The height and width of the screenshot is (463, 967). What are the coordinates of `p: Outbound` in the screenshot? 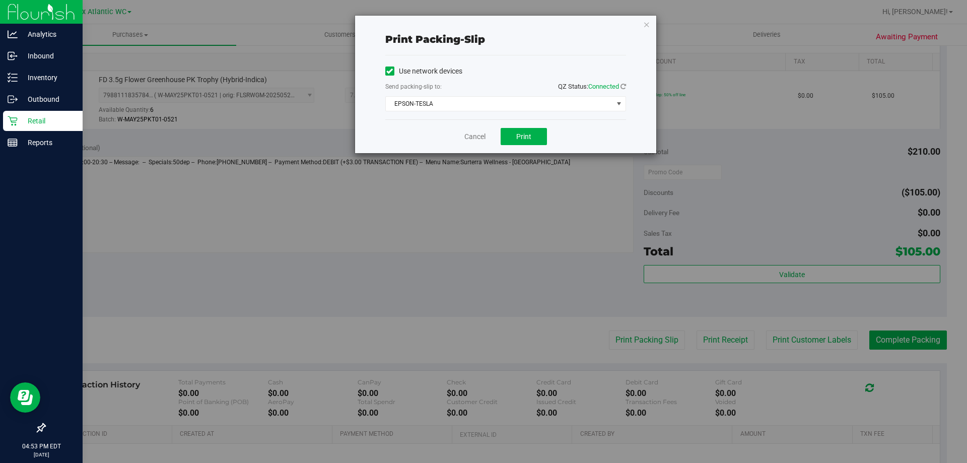 It's located at (48, 99).